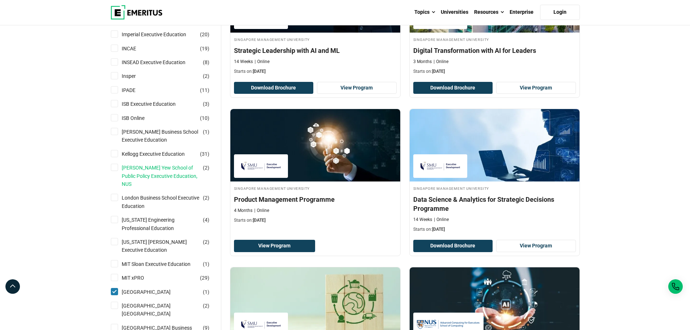  Describe the element at coordinates (163, 264) in the screenshot. I see `a: MIT Sloan Executive Education` at that location.